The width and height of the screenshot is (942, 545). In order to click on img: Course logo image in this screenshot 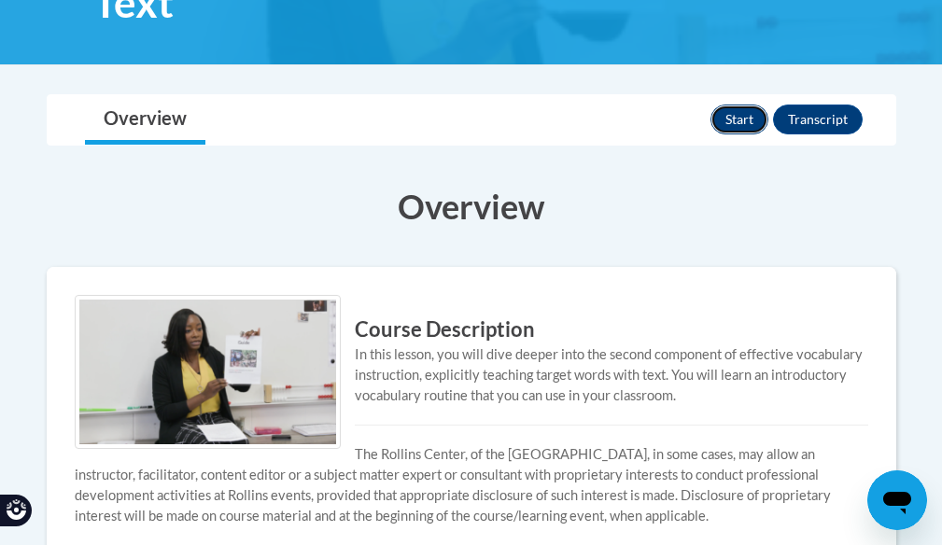, I will do `click(207, 372)`.